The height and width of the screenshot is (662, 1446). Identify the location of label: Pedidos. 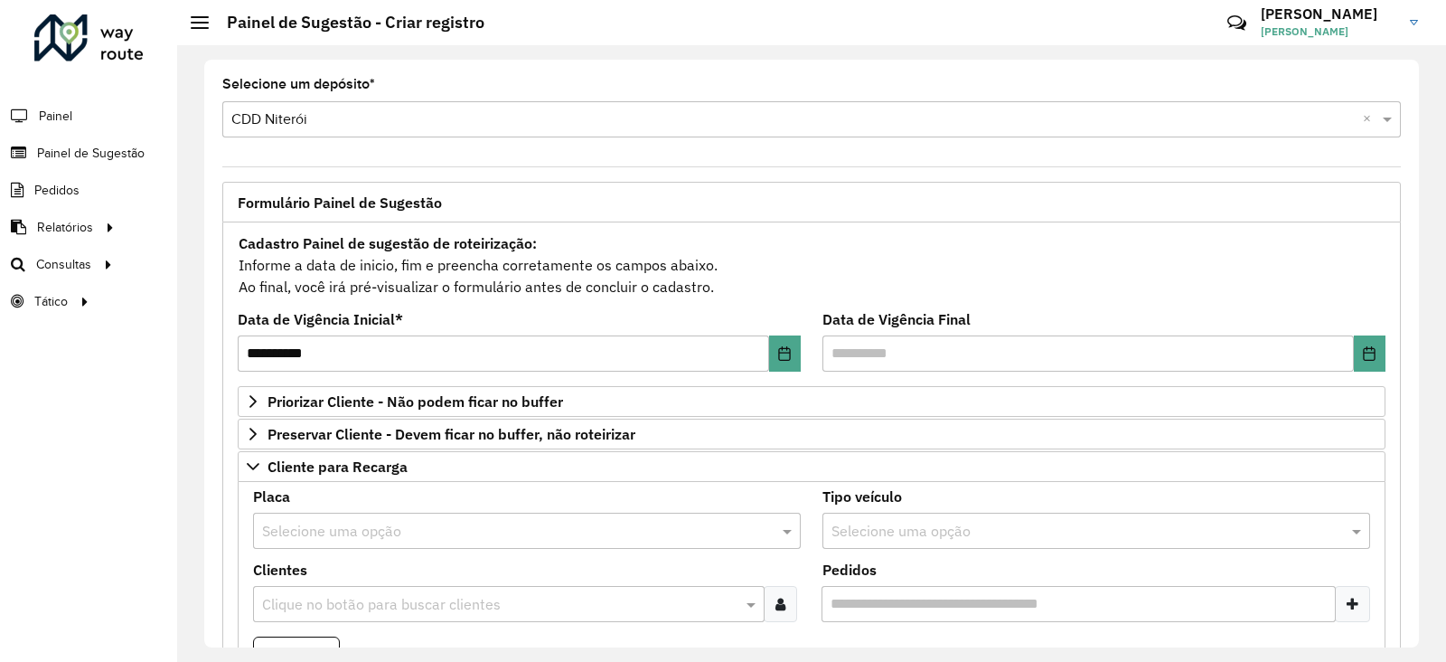
(850, 569).